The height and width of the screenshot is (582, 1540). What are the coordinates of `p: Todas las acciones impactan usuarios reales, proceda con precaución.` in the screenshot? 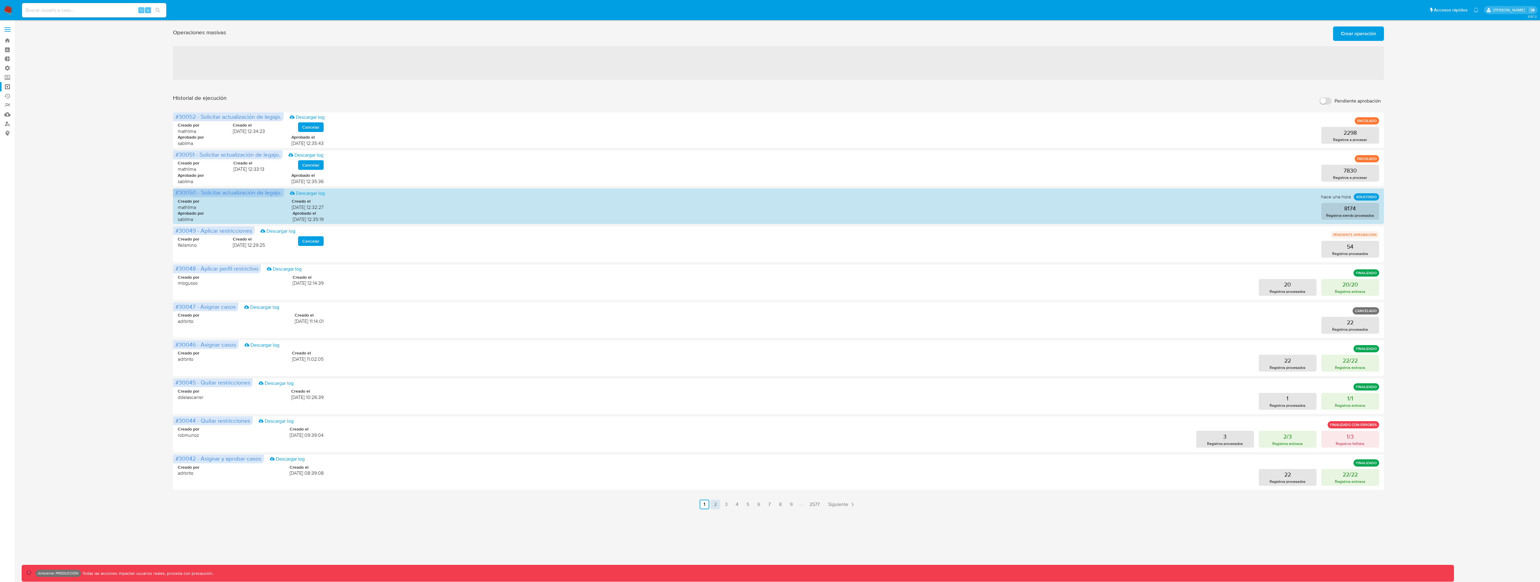 It's located at (147, 574).